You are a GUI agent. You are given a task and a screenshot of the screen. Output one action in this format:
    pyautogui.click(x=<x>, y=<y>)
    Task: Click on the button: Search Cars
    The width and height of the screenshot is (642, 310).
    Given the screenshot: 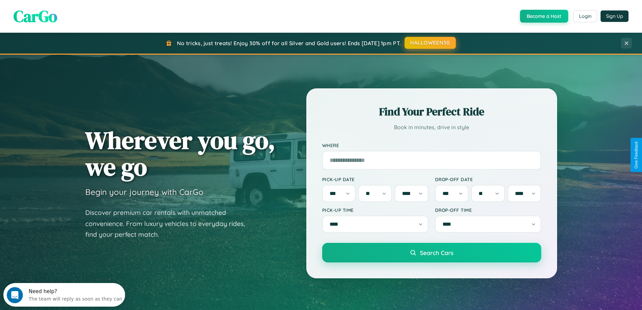 What is the action you would take?
    pyautogui.click(x=432, y=252)
    